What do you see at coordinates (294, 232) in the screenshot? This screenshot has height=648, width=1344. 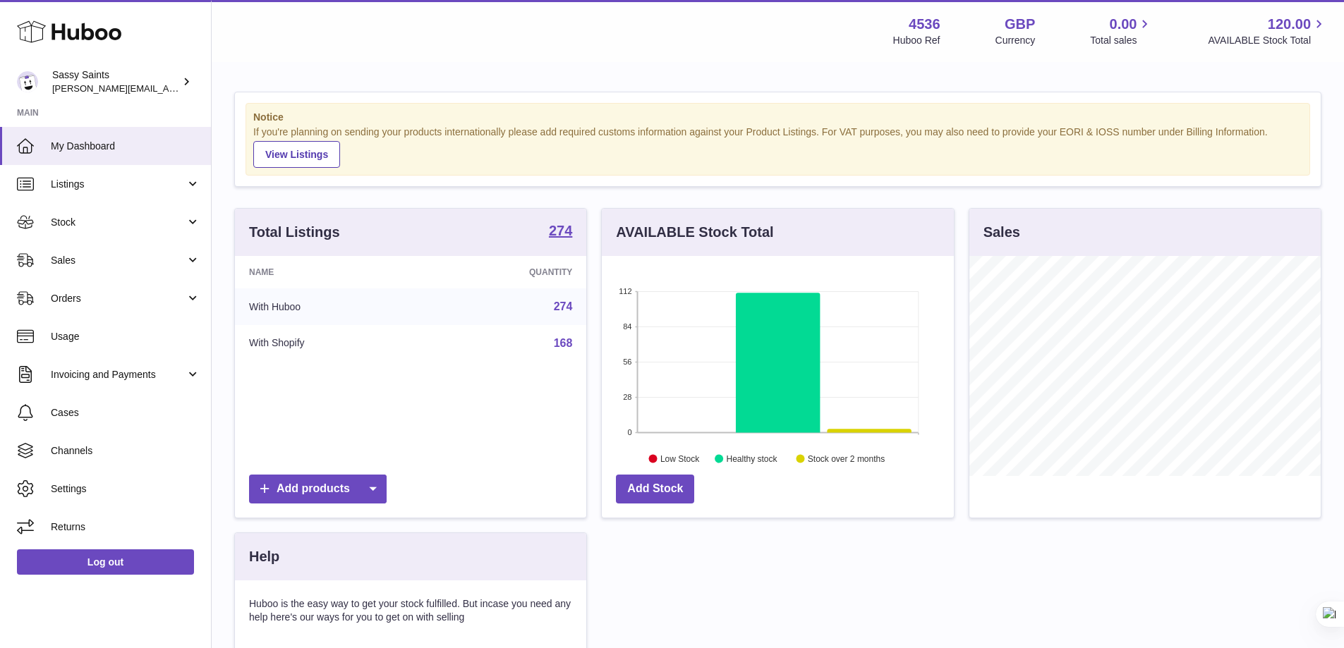 I see `h3: Total Listings` at bounding box center [294, 232].